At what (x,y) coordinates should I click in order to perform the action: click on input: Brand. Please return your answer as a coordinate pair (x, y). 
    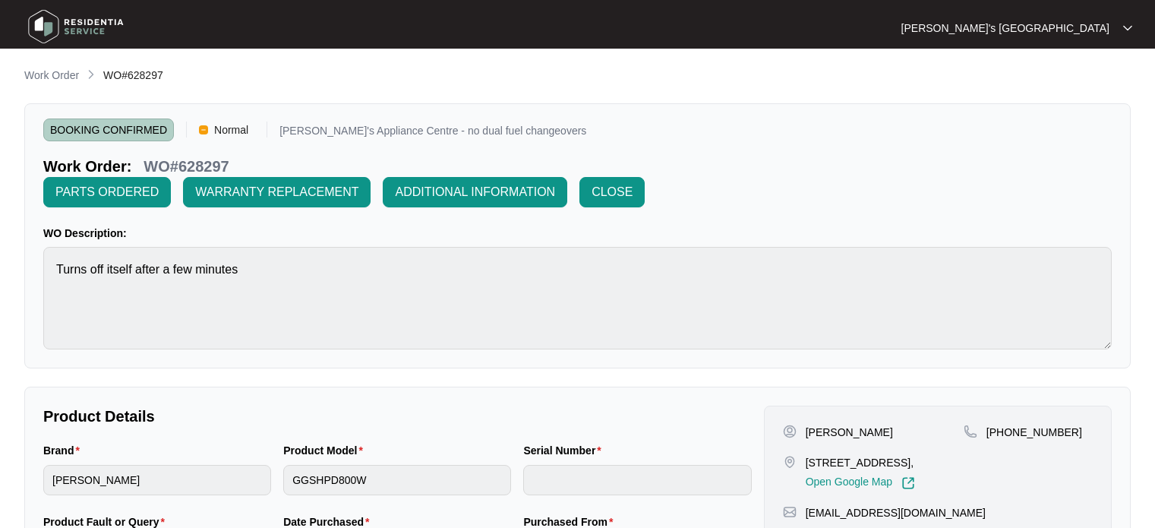
    Looking at the image, I should click on (157, 480).